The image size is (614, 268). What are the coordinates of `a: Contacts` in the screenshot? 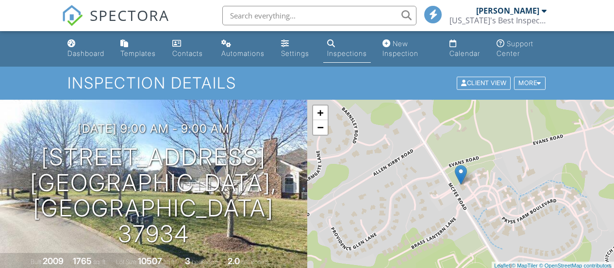 It's located at (189, 49).